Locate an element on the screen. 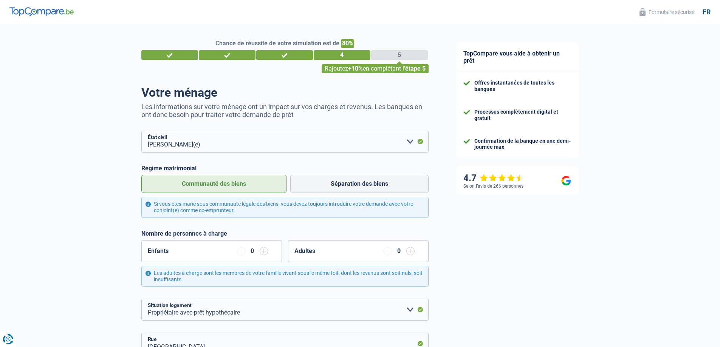  label: Nombre de personnes à charge is located at coordinates (184, 234).